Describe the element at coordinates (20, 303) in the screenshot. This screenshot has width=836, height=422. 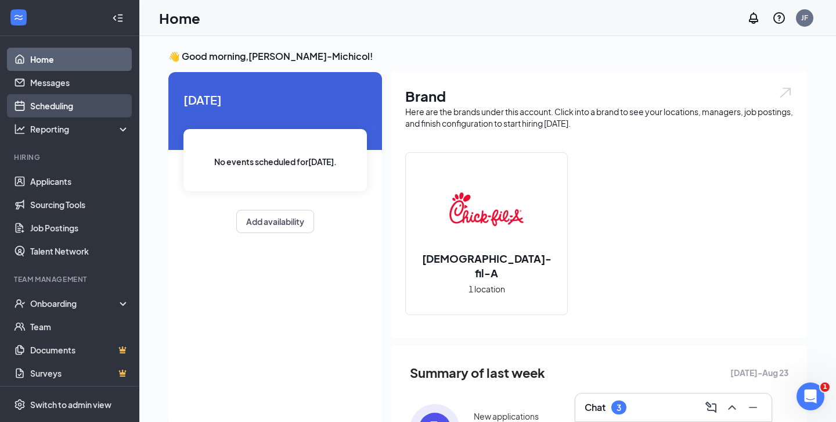
I see `svg: UserCheck` at that location.